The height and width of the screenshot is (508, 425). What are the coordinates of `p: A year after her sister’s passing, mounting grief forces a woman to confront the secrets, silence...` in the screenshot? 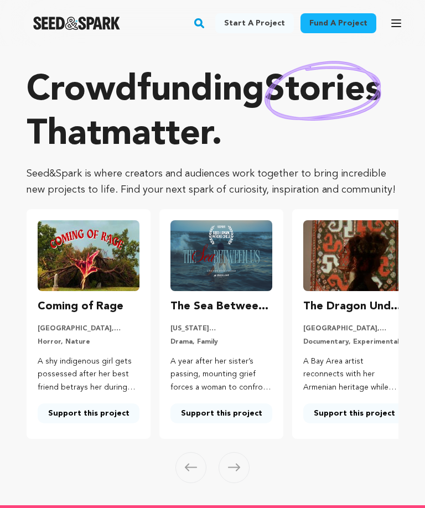 It's located at (221, 375).